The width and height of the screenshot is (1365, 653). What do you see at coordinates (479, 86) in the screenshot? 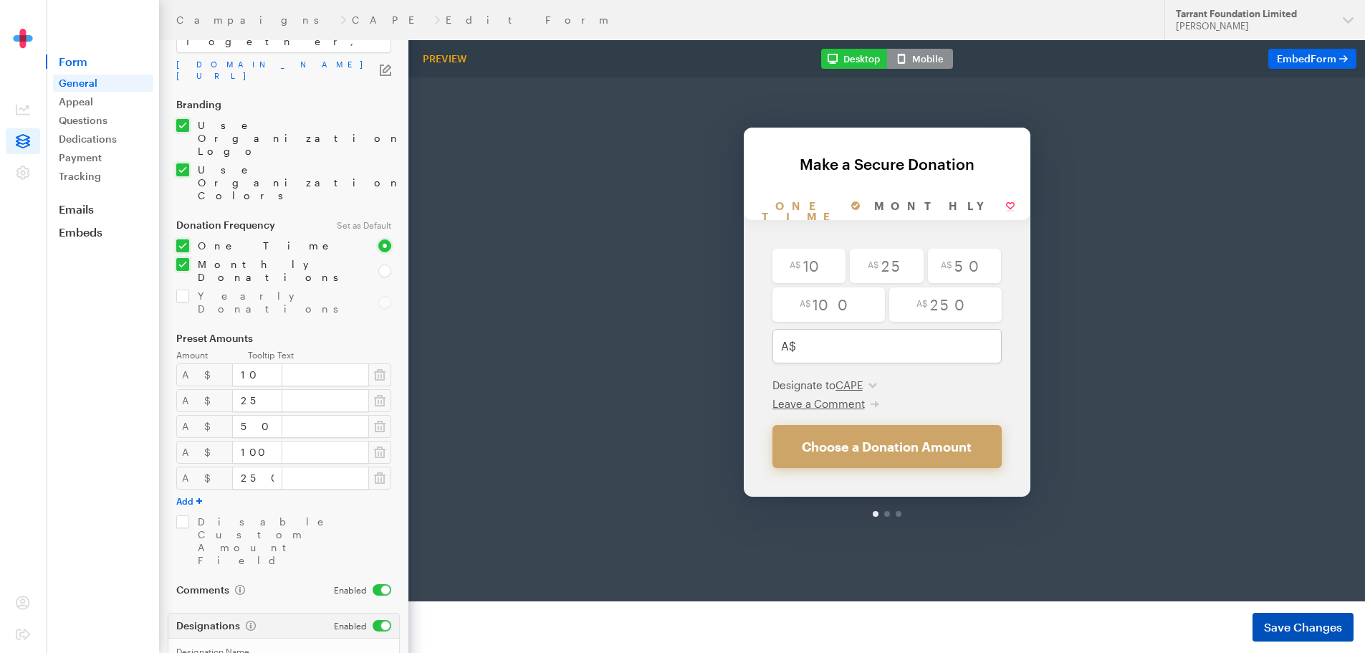
I see `div: Make a Secure Donation` at bounding box center [479, 86].